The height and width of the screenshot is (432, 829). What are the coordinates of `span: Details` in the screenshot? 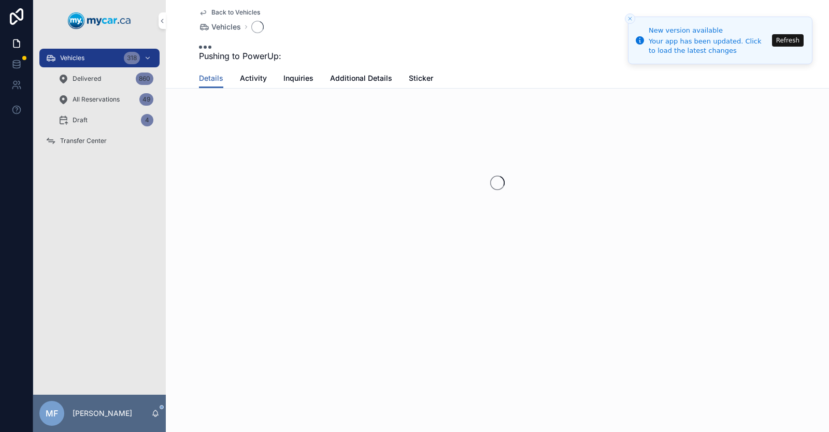 It's located at (211, 78).